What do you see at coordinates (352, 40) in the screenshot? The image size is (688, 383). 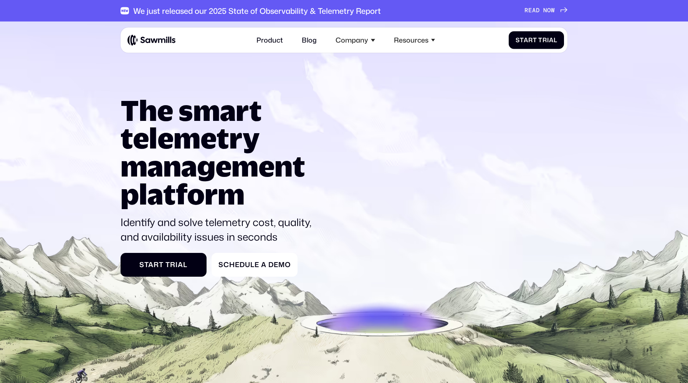 I see `div: Company` at bounding box center [352, 40].